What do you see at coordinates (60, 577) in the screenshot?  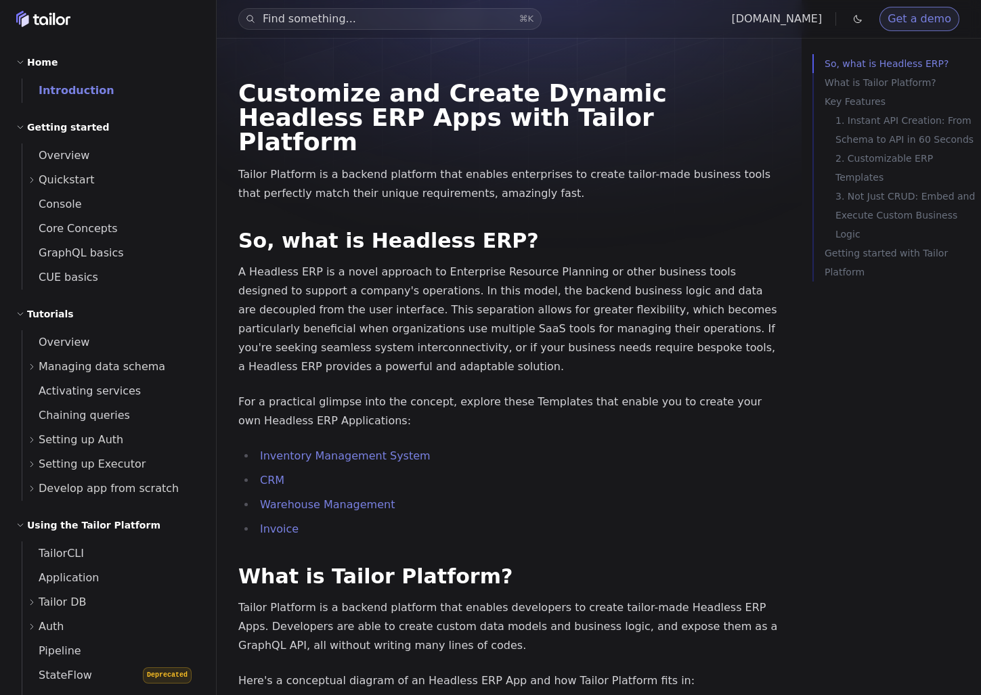 I see `span: Application` at bounding box center [60, 577].